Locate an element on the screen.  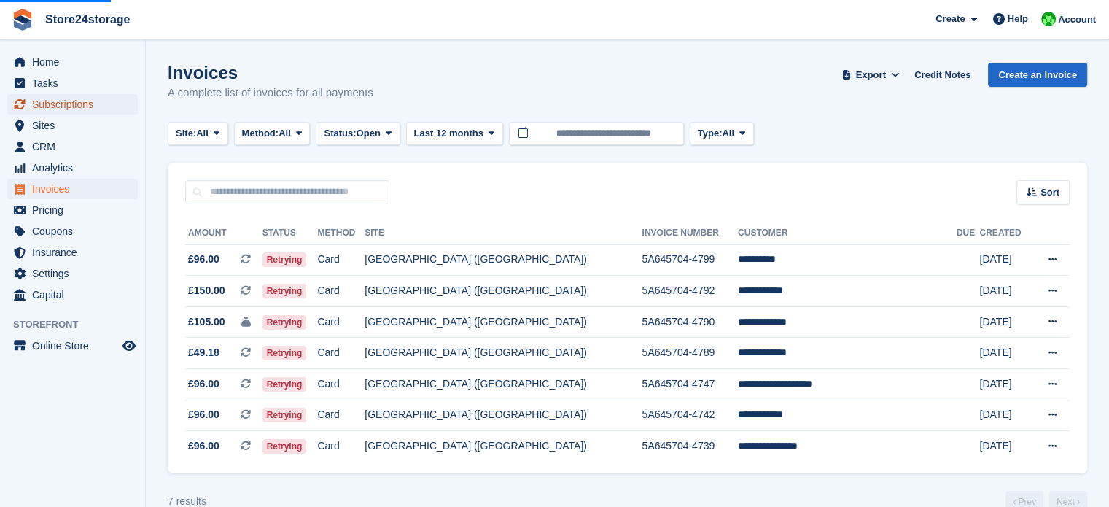
span: Insurance is located at coordinates (76, 252).